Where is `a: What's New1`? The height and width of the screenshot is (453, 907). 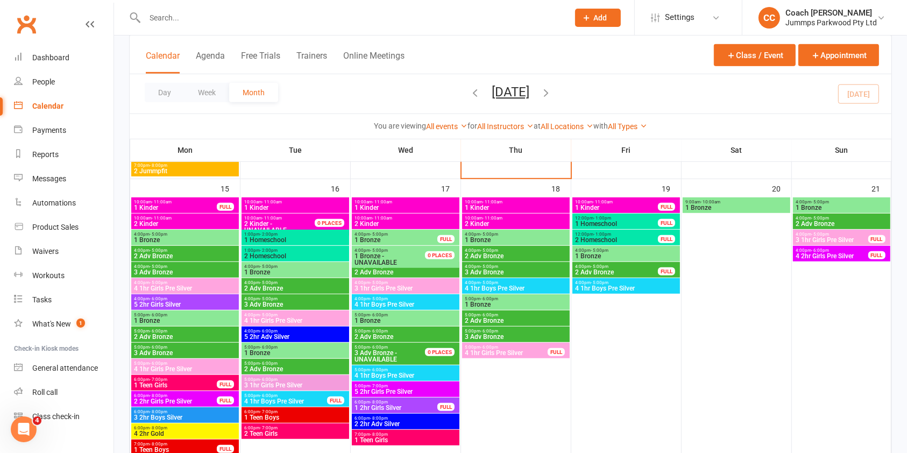 a: What's New1 is located at coordinates (63, 324).